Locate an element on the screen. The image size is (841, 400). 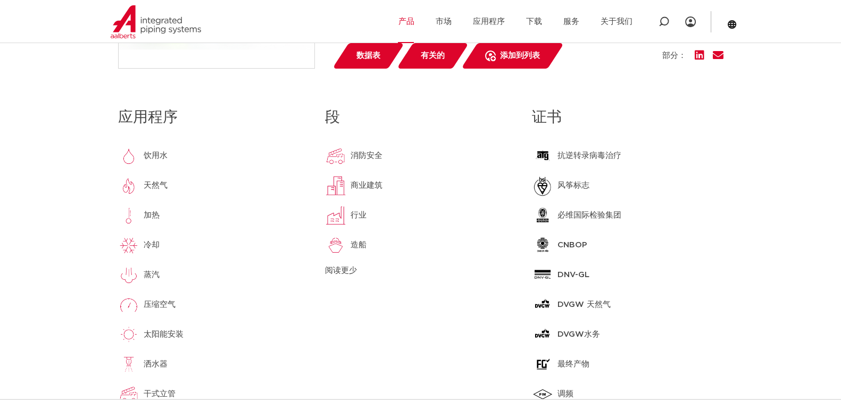
img: 造船 is located at coordinates (335, 245).